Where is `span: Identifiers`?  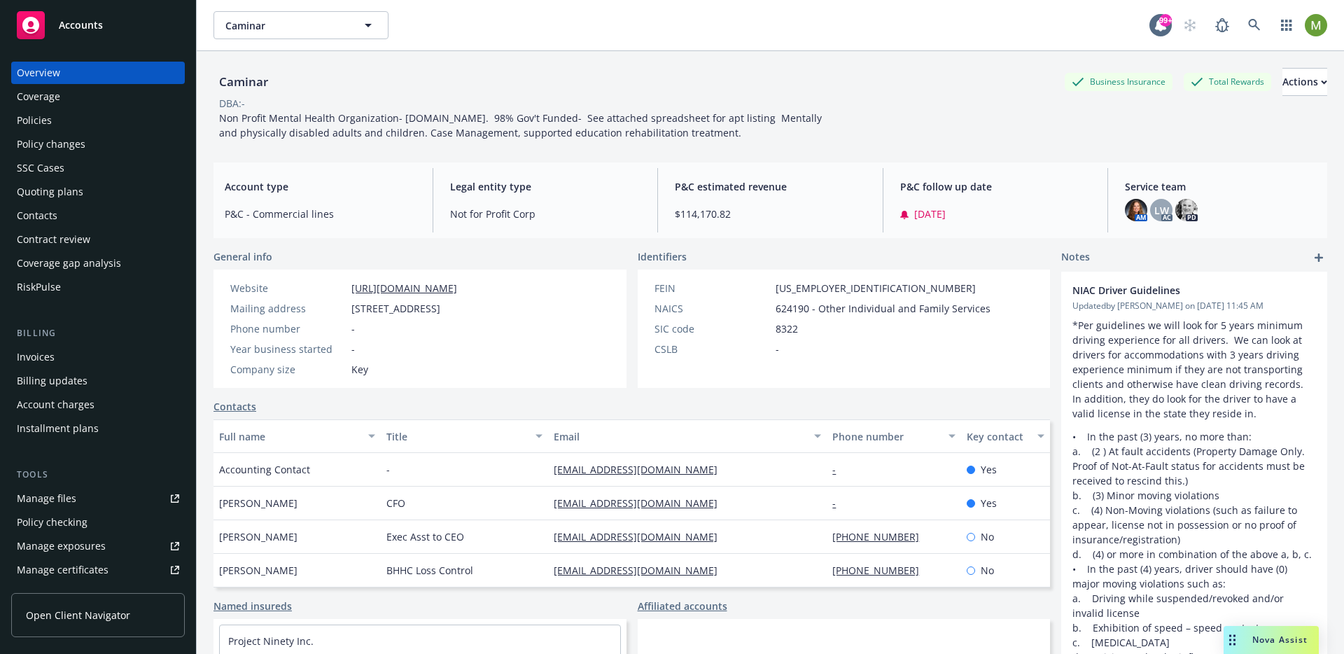
span: Identifiers is located at coordinates (662, 256).